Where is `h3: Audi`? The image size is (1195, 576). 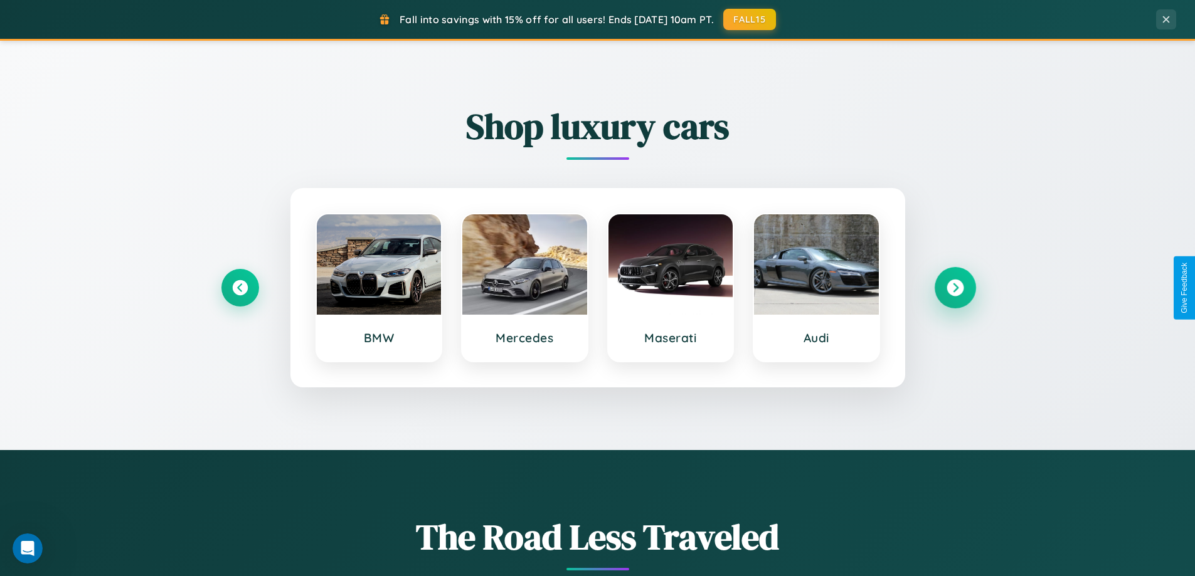 h3: Audi is located at coordinates (816, 338).